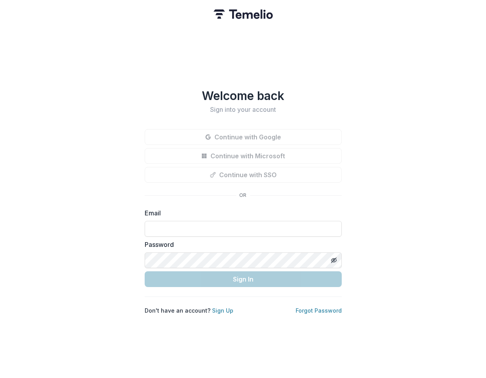 The width and height of the screenshot is (486, 378). What do you see at coordinates (243, 96) in the screenshot?
I see `h1: Welcome back` at bounding box center [243, 96].